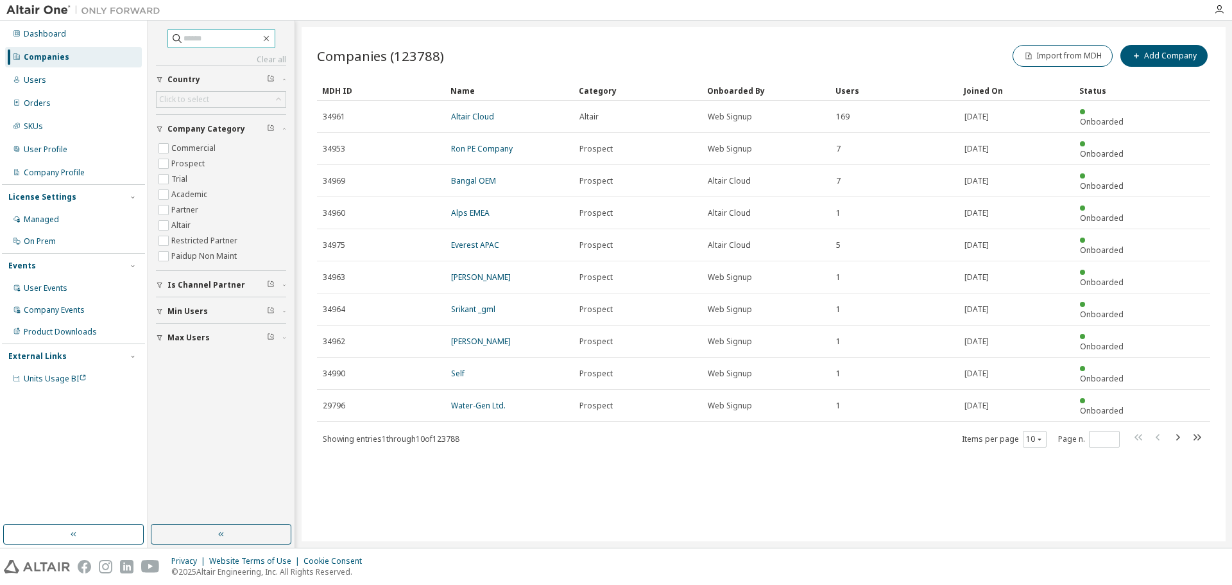 Image resolution: width=1232 pixels, height=585 pixels. Describe the element at coordinates (1005, 439) in the screenshot. I see `span: Items per page` at that location.